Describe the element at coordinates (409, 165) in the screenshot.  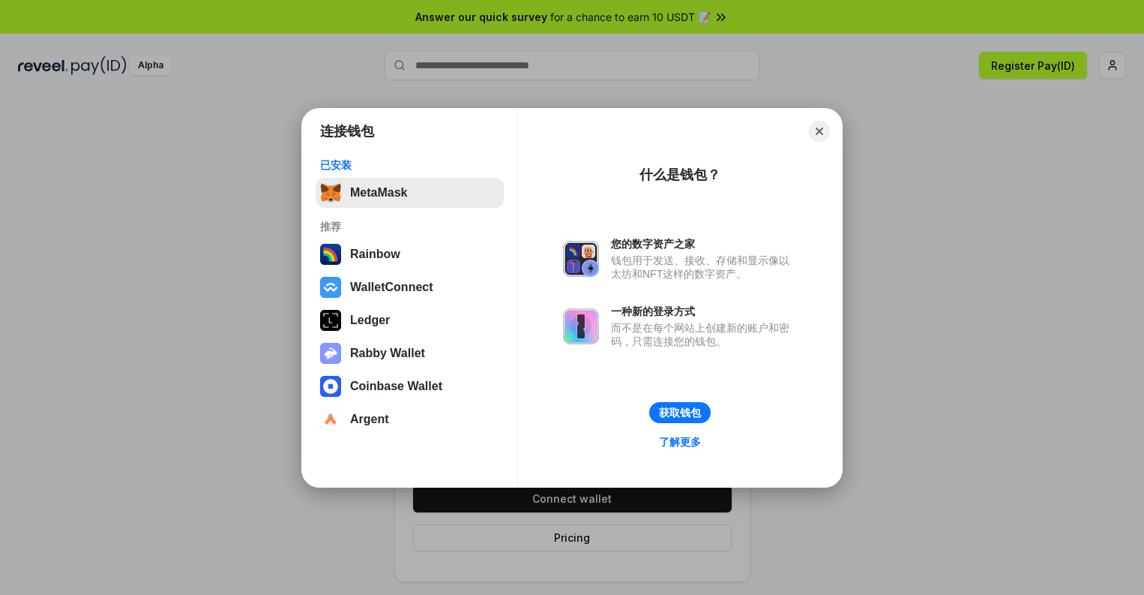
I see `div: 已安装` at that location.